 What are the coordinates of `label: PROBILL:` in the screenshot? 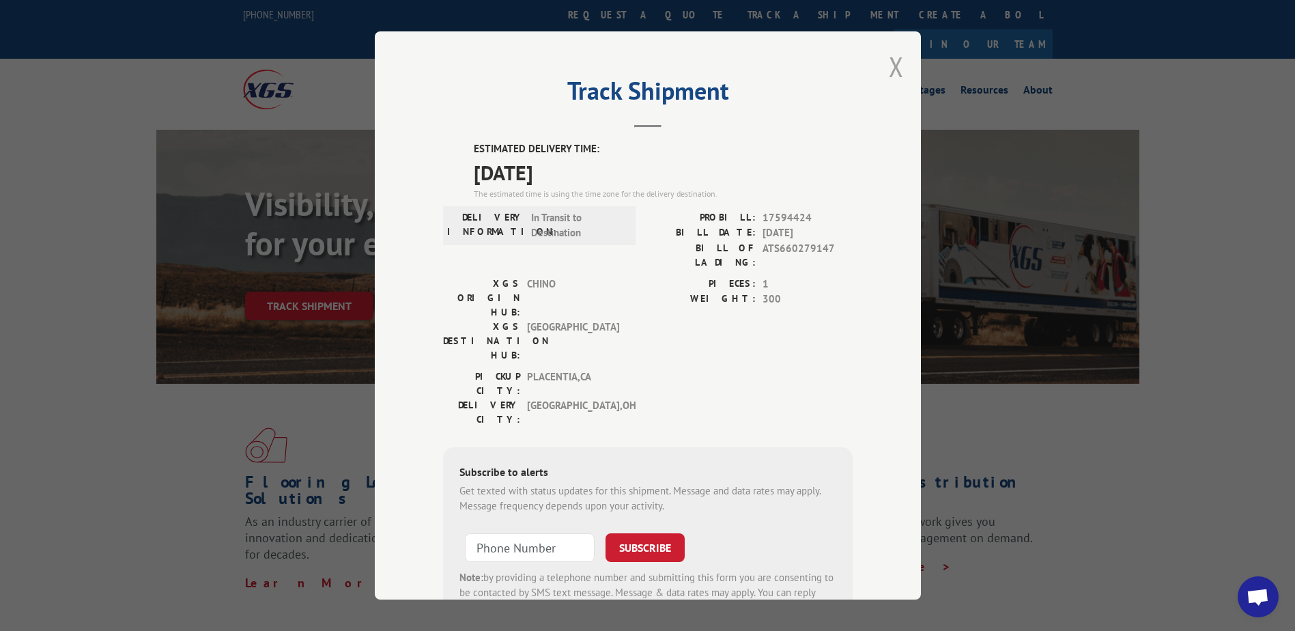 It's located at (702, 218).